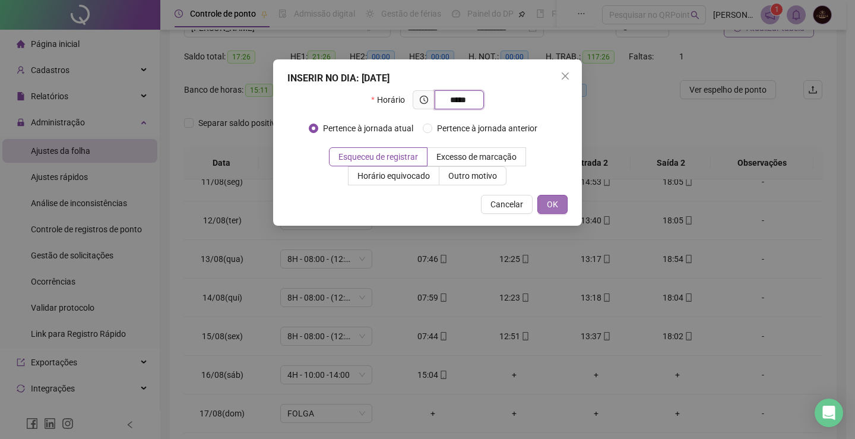 This screenshot has height=439, width=855. I want to click on div: Open Intercom Messenger, so click(829, 413).